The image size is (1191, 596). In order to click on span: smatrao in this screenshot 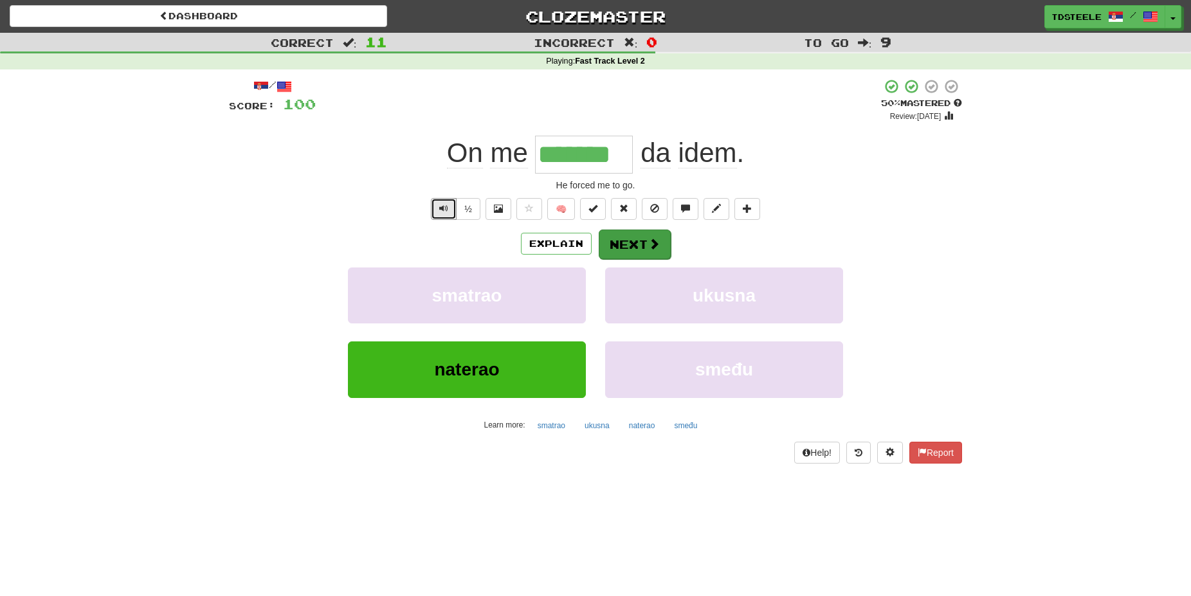, I will do `click(467, 295)`.